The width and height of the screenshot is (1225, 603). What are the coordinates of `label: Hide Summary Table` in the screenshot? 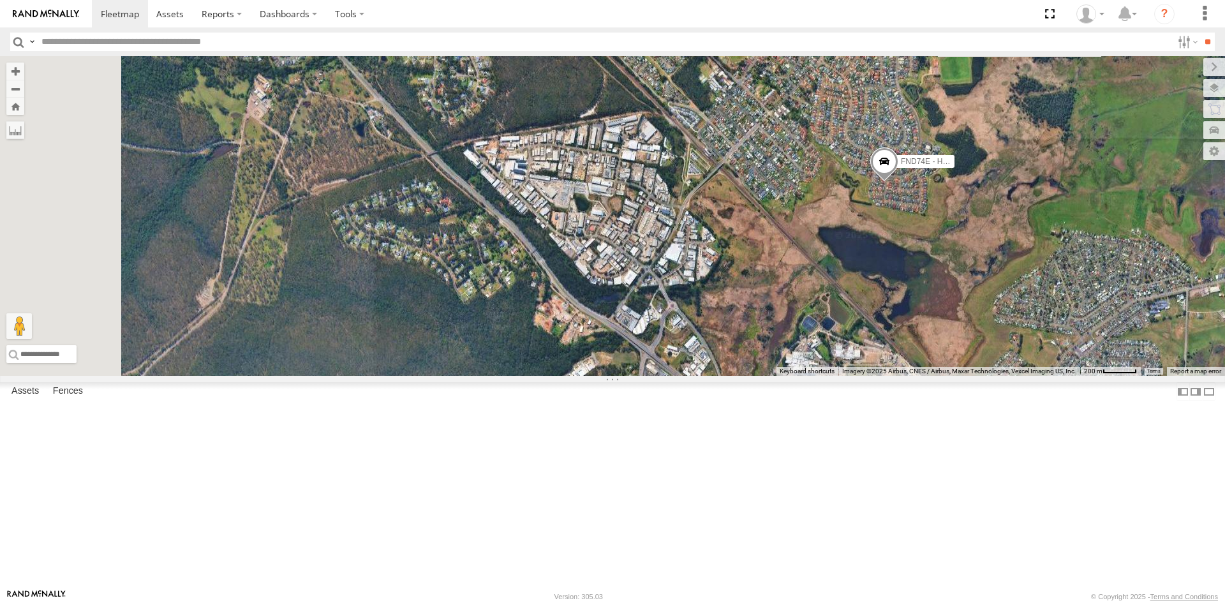 It's located at (1209, 391).